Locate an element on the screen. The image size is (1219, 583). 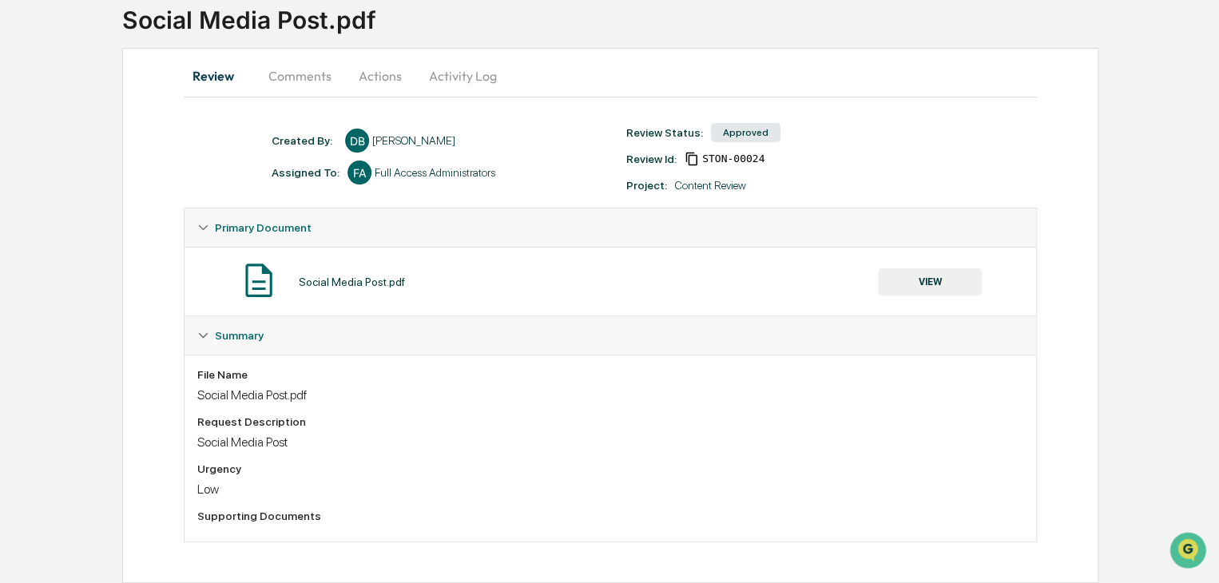
span: Preclearance is located at coordinates (67, 209).